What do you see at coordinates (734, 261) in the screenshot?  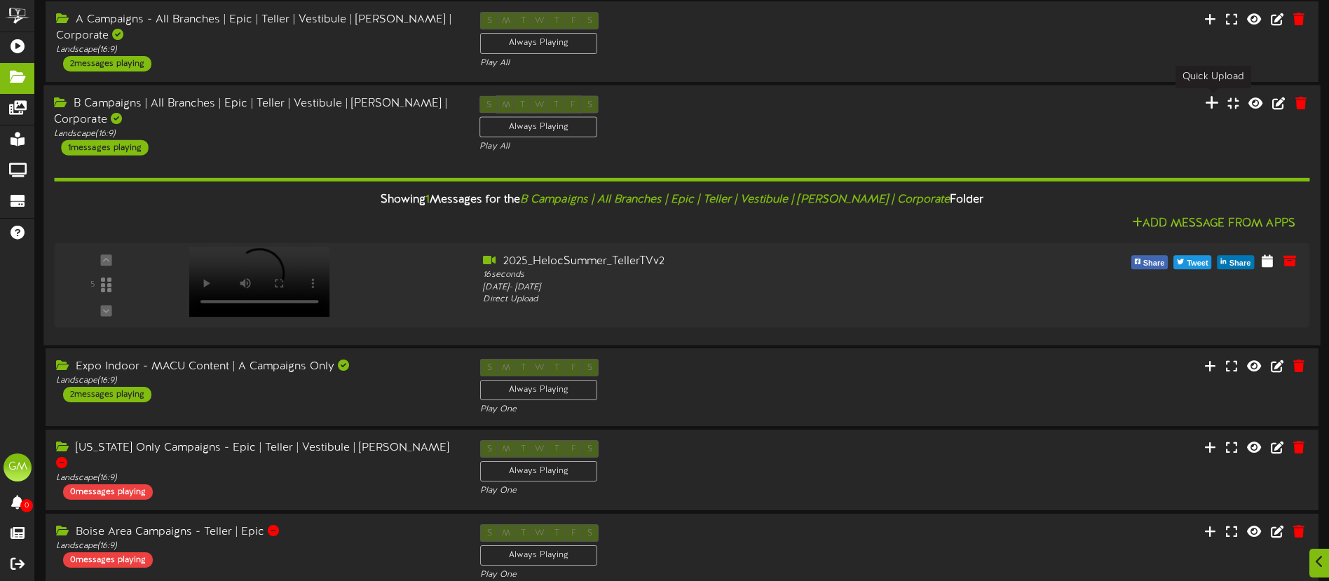 I see `div: 2025_HelocSummer_TellerTVv2` at bounding box center [734, 261].